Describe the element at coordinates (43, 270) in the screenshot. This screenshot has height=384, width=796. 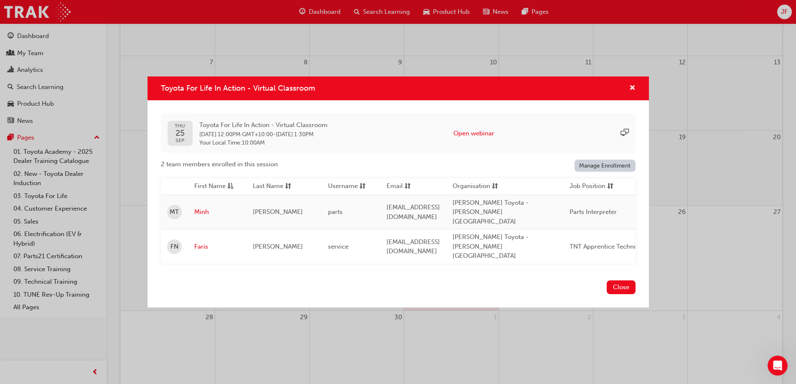
I see `button: Upload attachment` at that location.